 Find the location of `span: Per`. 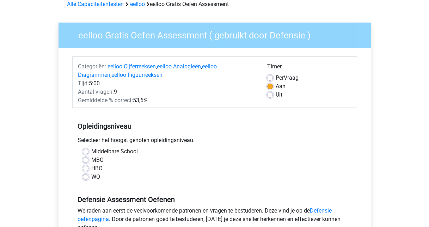

span: Per is located at coordinates (279, 78).